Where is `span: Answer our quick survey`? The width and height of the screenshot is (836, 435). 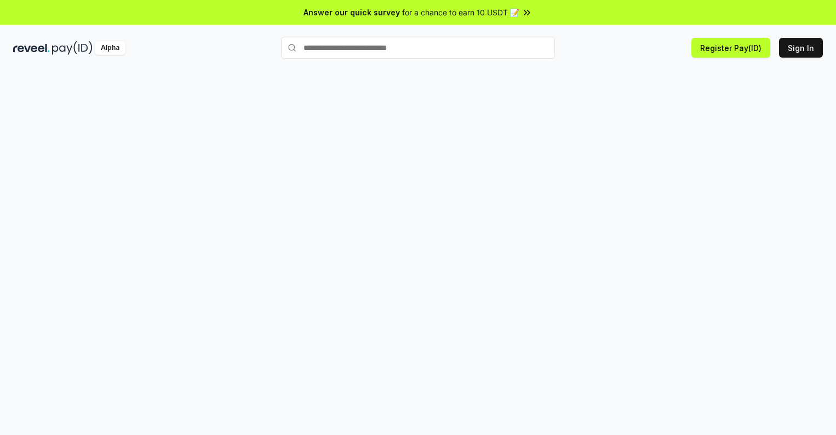 span: Answer our quick survey is located at coordinates (352, 12).